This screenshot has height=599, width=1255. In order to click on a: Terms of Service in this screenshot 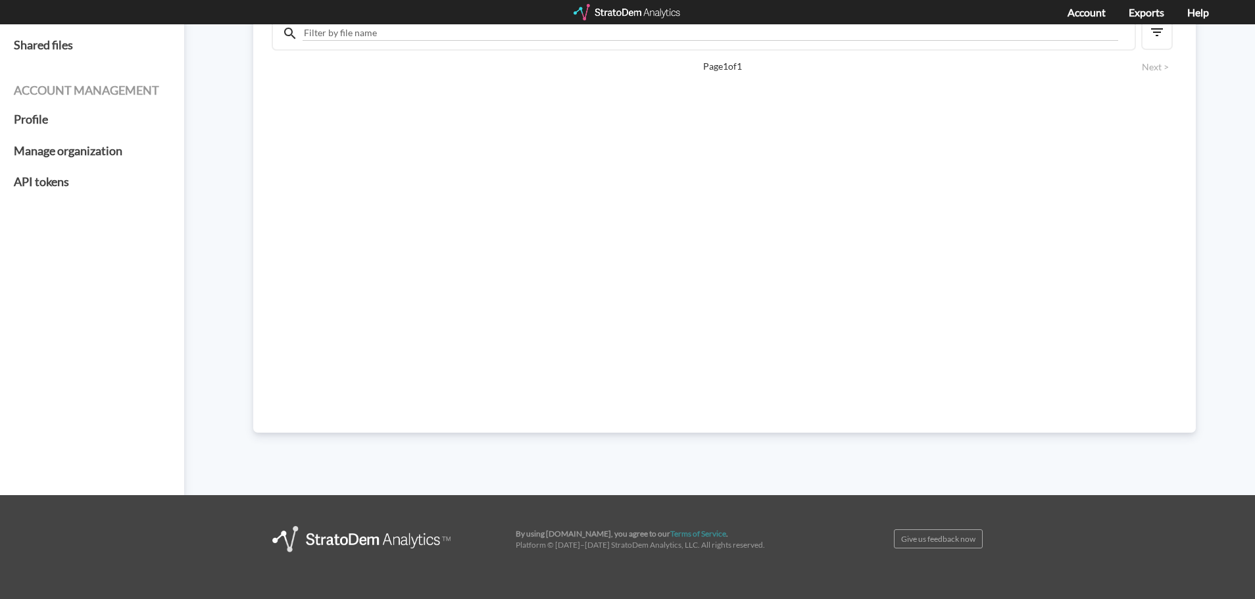, I will do `click(698, 533)`.